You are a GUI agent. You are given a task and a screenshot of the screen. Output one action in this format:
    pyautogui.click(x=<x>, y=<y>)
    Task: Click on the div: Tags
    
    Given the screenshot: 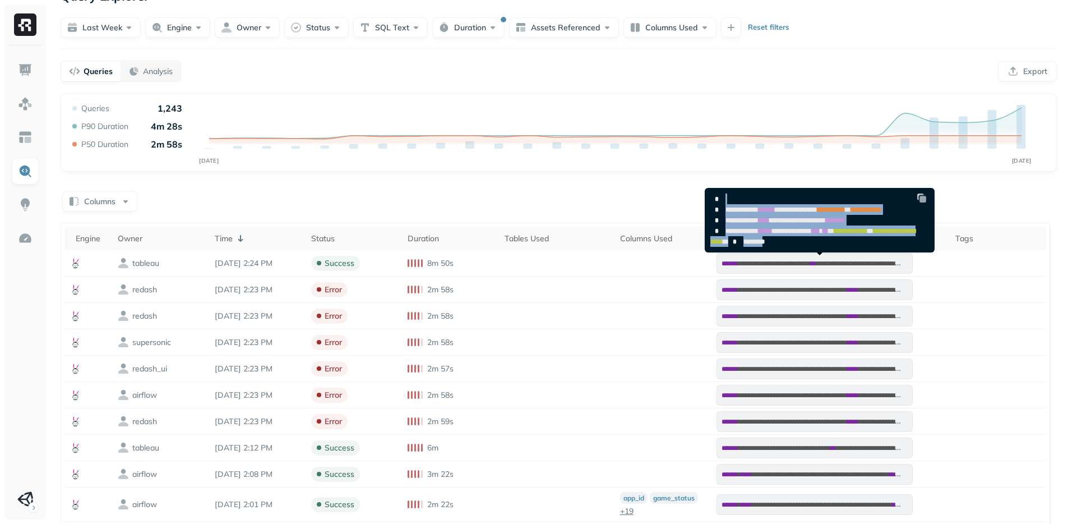 What is the action you would take?
    pyautogui.click(x=998, y=238)
    